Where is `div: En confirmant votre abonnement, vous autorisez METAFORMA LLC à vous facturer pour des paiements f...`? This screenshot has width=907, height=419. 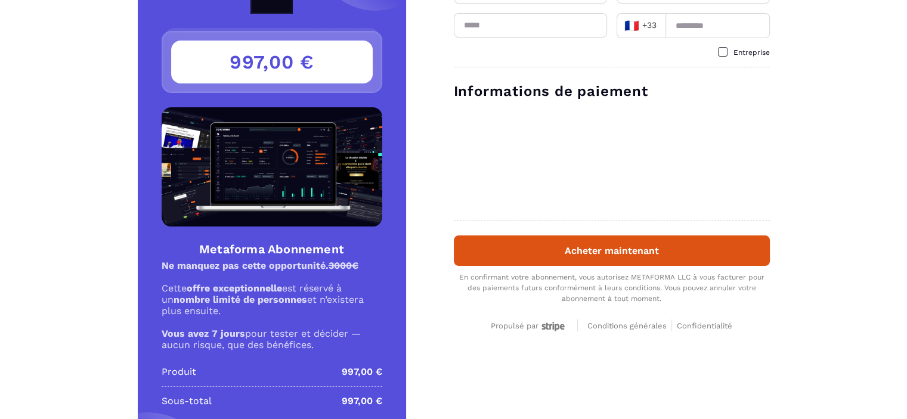 div: En confirmant votre abonnement, vous autorisez METAFORMA LLC à vous facturer pour des paiements f... is located at coordinates (612, 288).